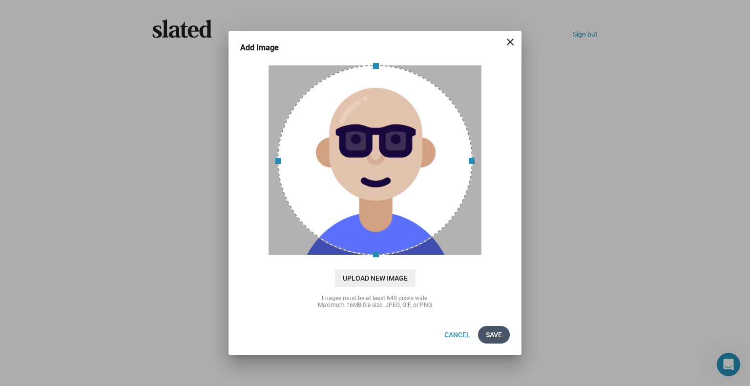 The height and width of the screenshot is (386, 750). What do you see at coordinates (266, 47) in the screenshot?
I see `h3: Add Image` at bounding box center [266, 47].